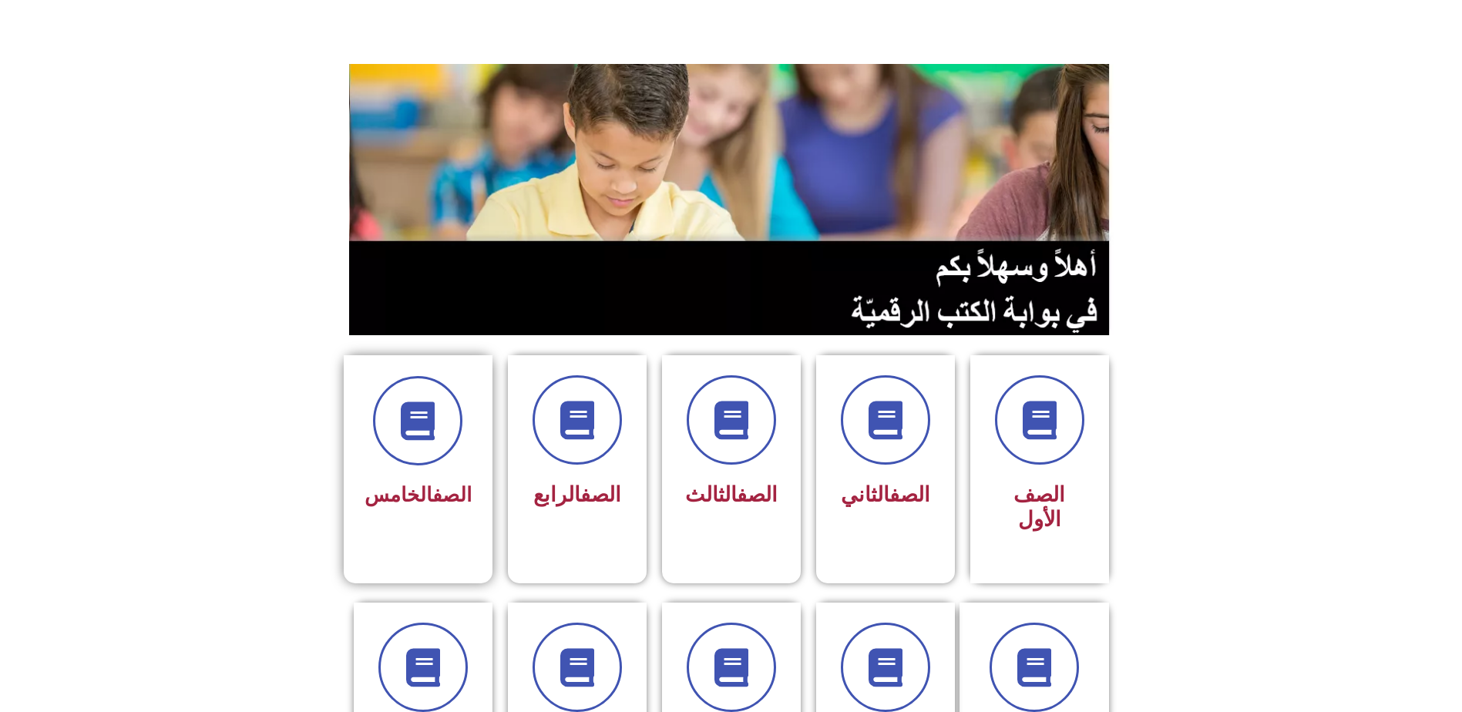  Describe the element at coordinates (731, 495) in the screenshot. I see `span: الثالث` at that location.